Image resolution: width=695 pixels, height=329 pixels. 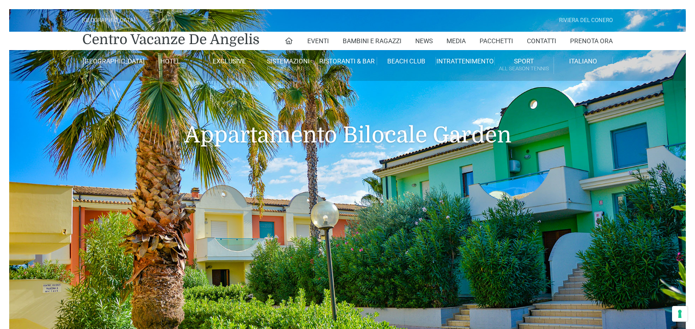 What do you see at coordinates (372, 41) in the screenshot?
I see `a: Bambini e Ragazzi` at bounding box center [372, 41].